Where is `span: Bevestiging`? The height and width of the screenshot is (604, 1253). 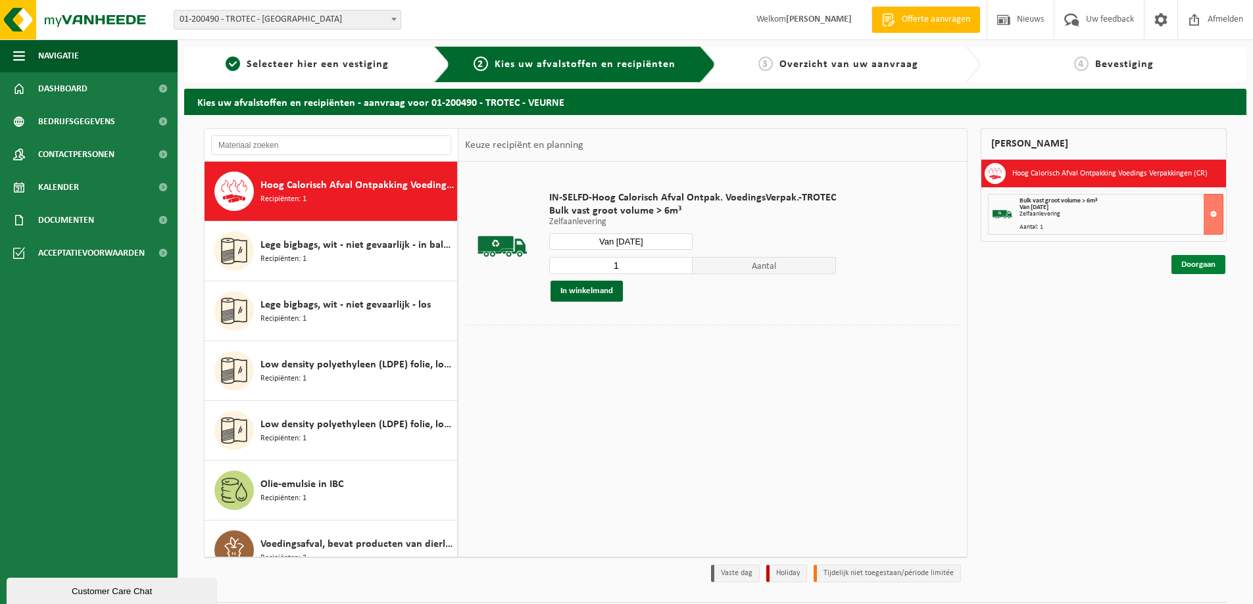
span: Bevestiging is located at coordinates (1124, 64).